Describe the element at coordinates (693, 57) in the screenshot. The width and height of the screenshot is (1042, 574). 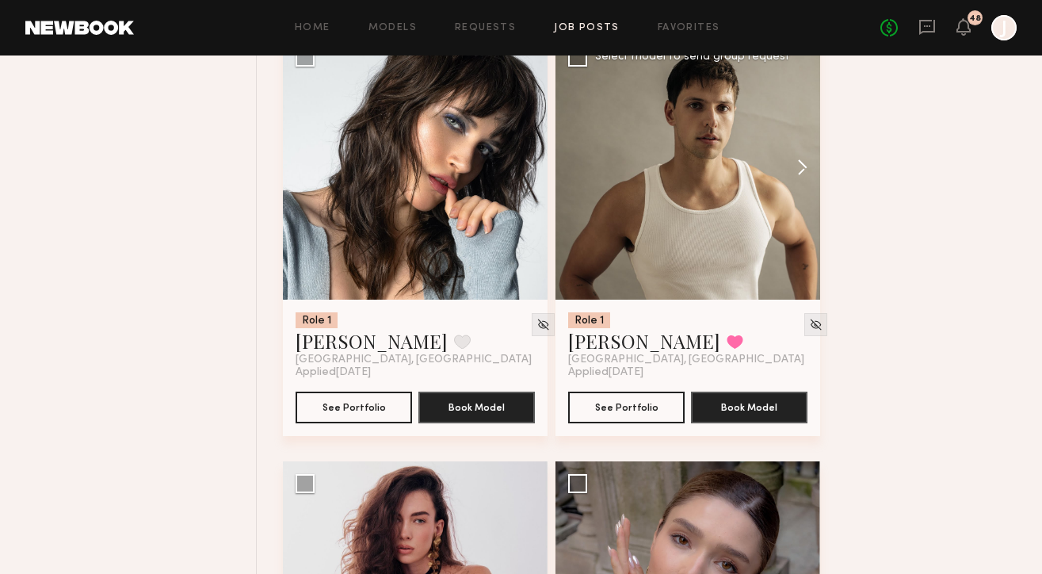
I see `div: Select model to send group request` at that location.